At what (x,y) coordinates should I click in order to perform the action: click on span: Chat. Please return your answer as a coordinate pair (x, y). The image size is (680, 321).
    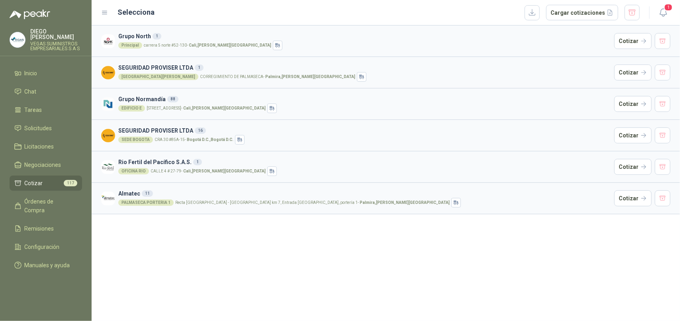
    Looking at the image, I should click on (31, 92).